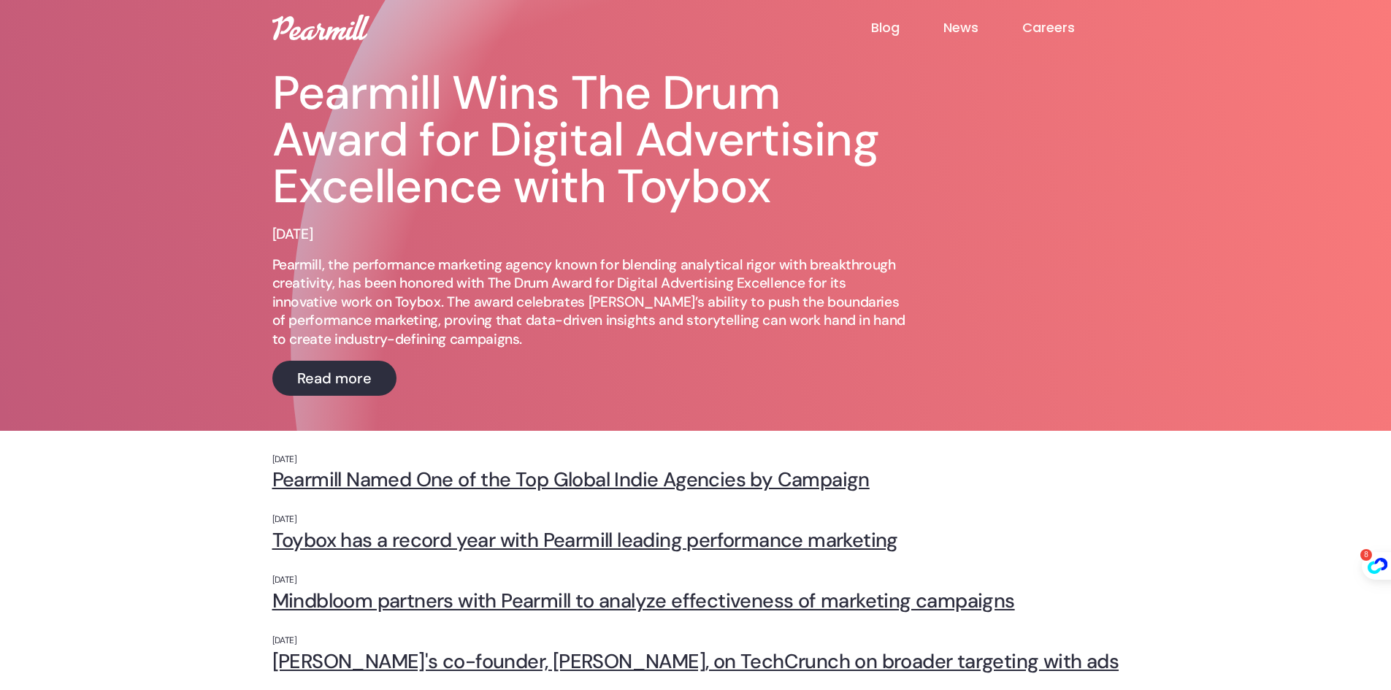 The image size is (1391, 690). I want to click on a: Read more, so click(334, 378).